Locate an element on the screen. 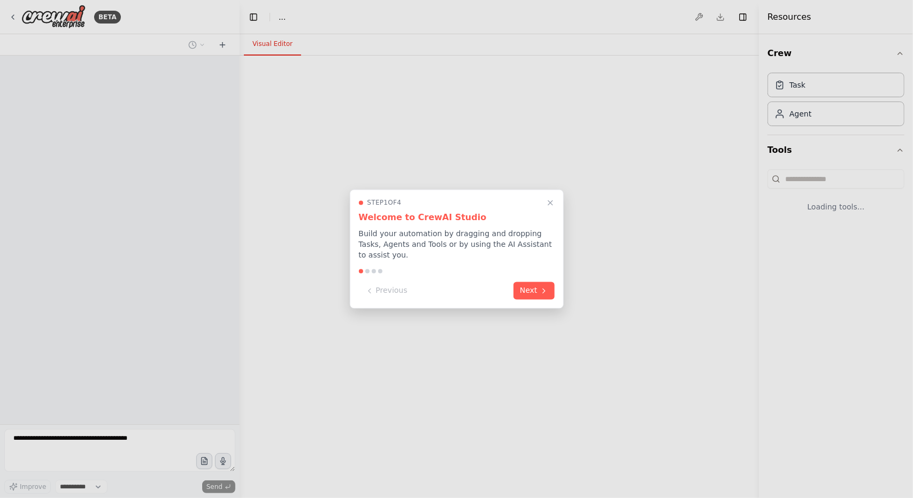 This screenshot has height=498, width=913. button: Hide left sidebar is located at coordinates (253, 17).